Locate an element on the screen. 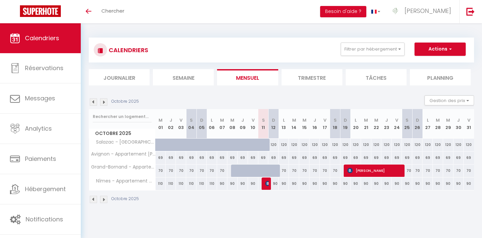  h3: CALENDRIERS is located at coordinates (128, 50).